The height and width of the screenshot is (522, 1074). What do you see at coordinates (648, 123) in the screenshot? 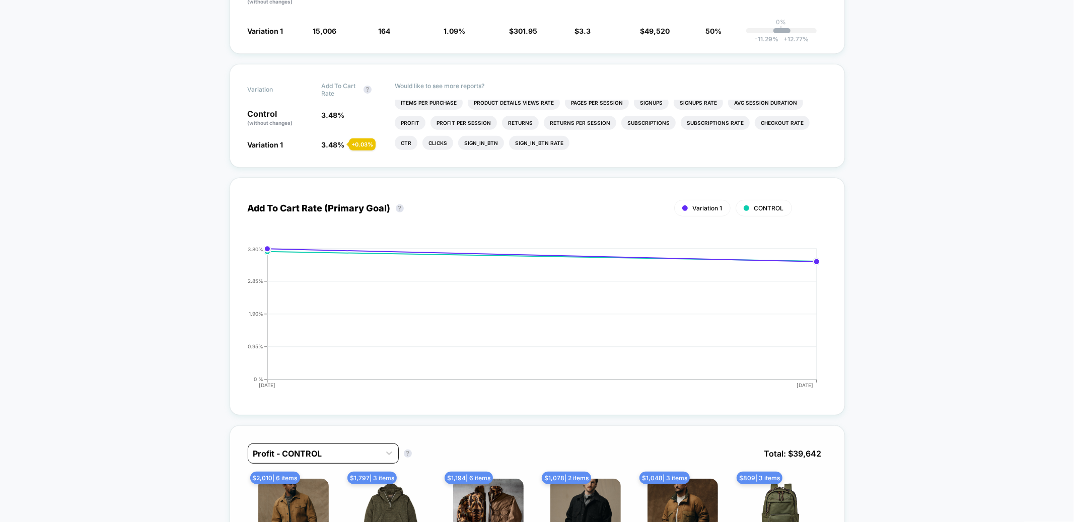
I see `li: Subscriptions` at bounding box center [648, 123].